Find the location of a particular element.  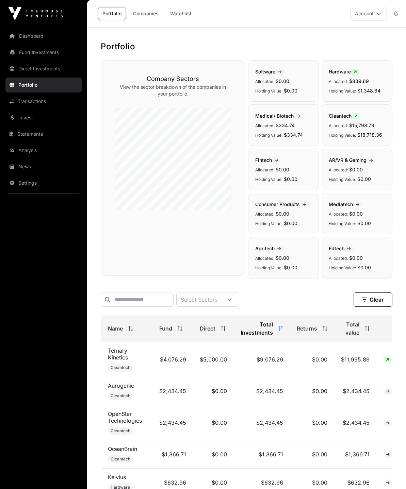

a: Statements is located at coordinates (44, 134).